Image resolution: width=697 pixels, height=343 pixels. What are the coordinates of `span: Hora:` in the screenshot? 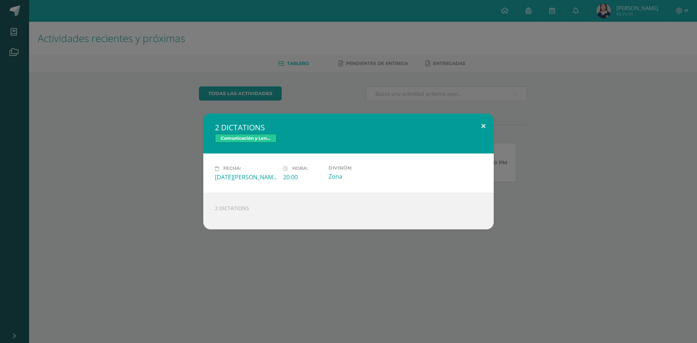 It's located at (300, 168).